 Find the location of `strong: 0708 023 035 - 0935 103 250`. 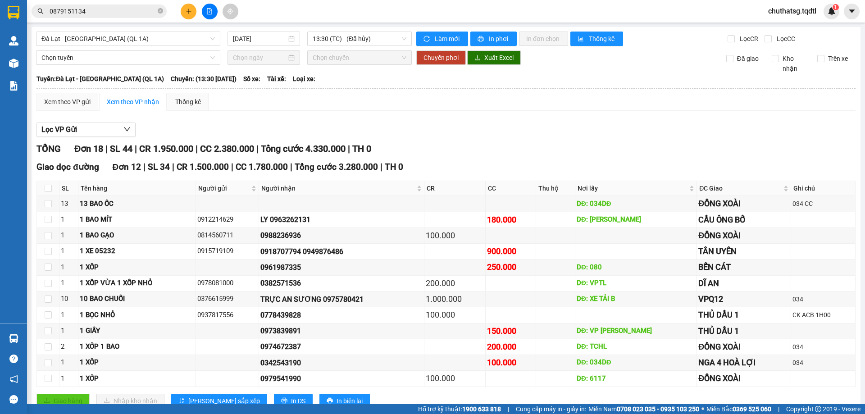

strong: 0708 023 035 - 0935 103 250 is located at coordinates (658, 409).